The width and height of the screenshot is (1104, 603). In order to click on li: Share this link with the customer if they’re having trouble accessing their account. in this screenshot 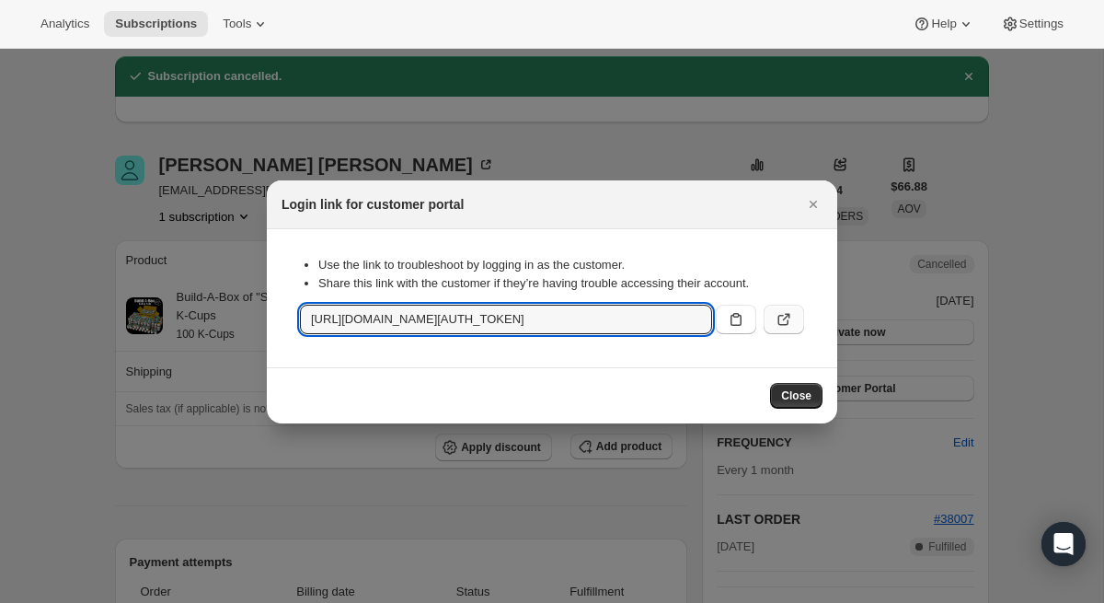, I will do `click(561, 283)`.